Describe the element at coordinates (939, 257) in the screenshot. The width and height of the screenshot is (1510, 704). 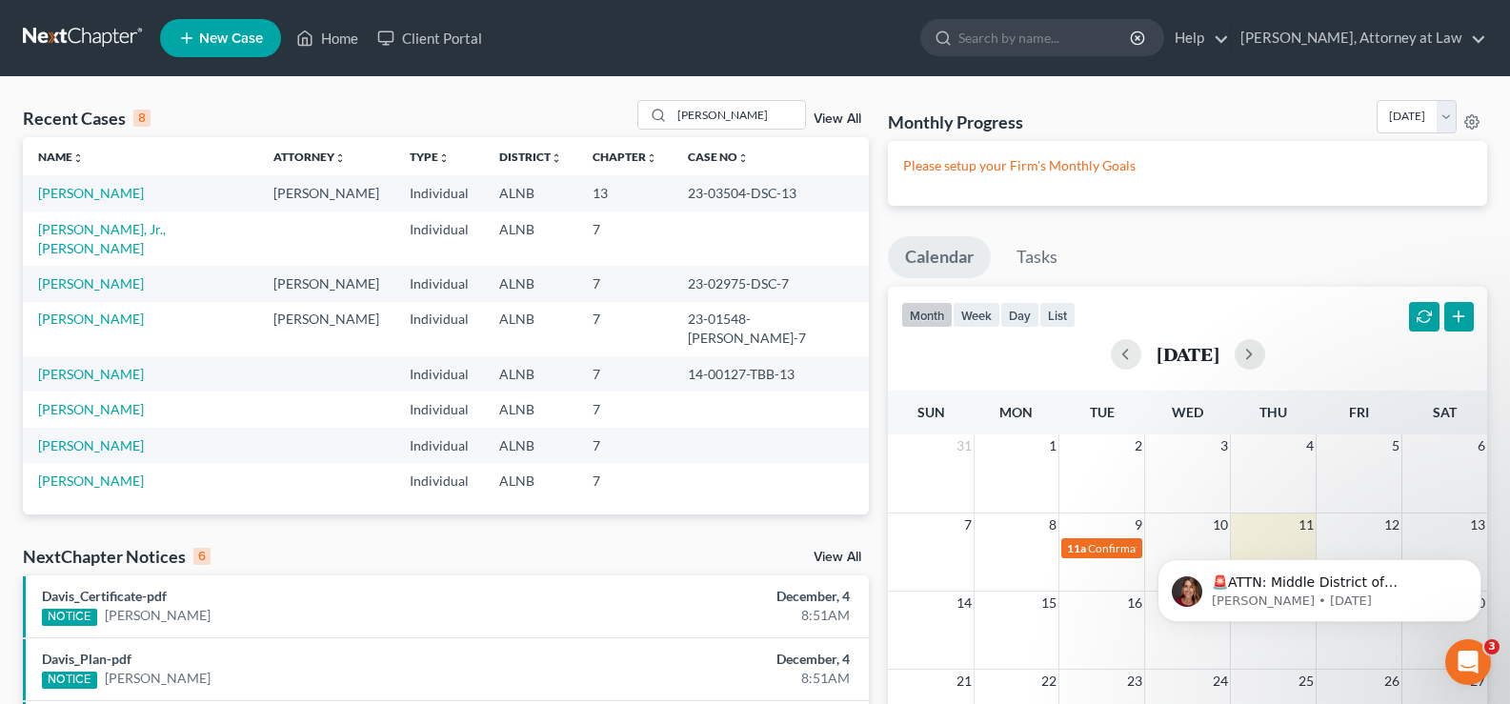
I see `a: Calendar` at that location.